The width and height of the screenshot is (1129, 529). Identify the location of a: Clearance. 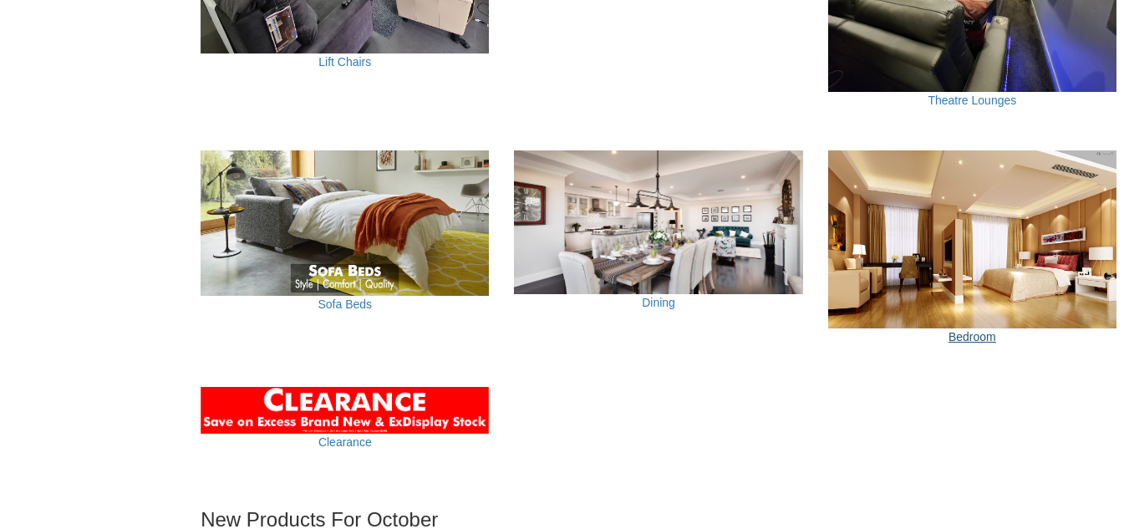
(345, 442).